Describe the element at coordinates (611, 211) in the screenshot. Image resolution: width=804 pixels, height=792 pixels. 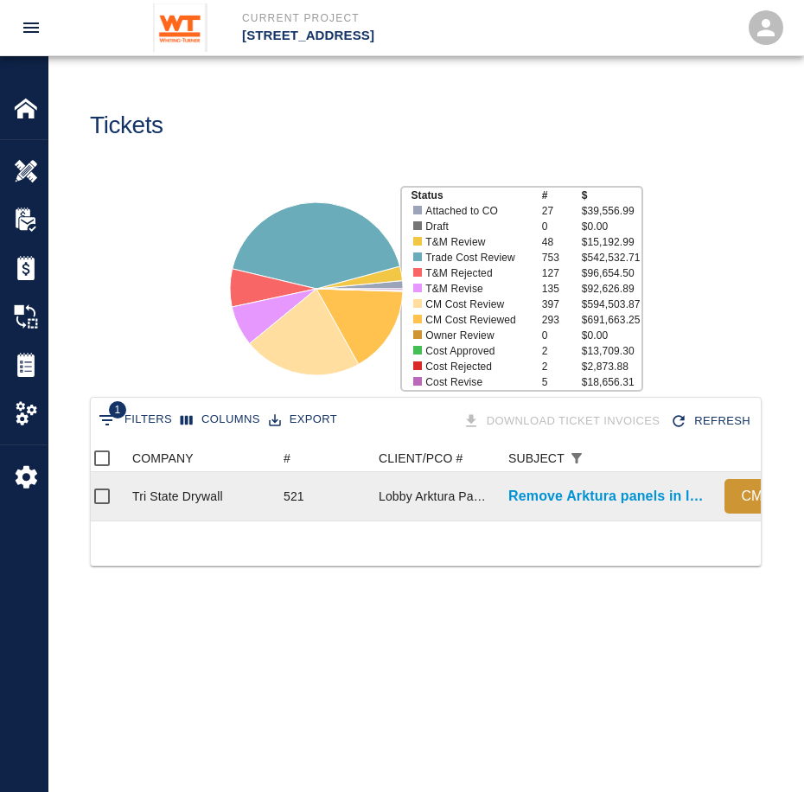
I see `p: $39,556.99` at that location.